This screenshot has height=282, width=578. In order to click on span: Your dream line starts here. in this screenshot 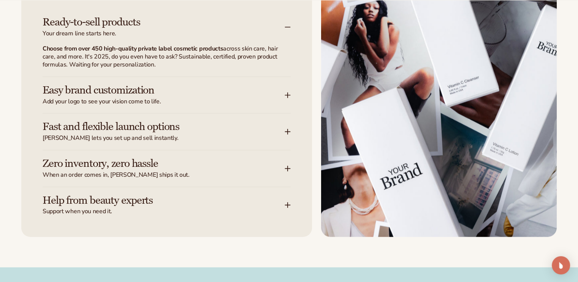, I will do `click(163, 33)`.